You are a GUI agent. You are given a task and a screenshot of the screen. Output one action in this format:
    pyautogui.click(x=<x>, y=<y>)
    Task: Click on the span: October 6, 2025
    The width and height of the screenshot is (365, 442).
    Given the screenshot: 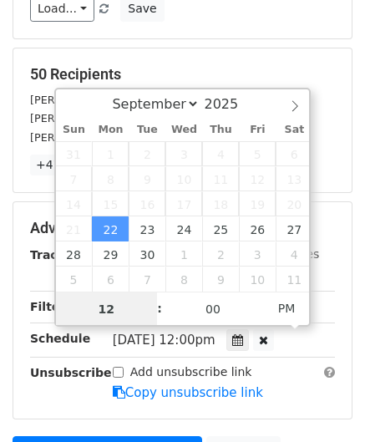 What is the action you would take?
    pyautogui.click(x=110, y=279)
    